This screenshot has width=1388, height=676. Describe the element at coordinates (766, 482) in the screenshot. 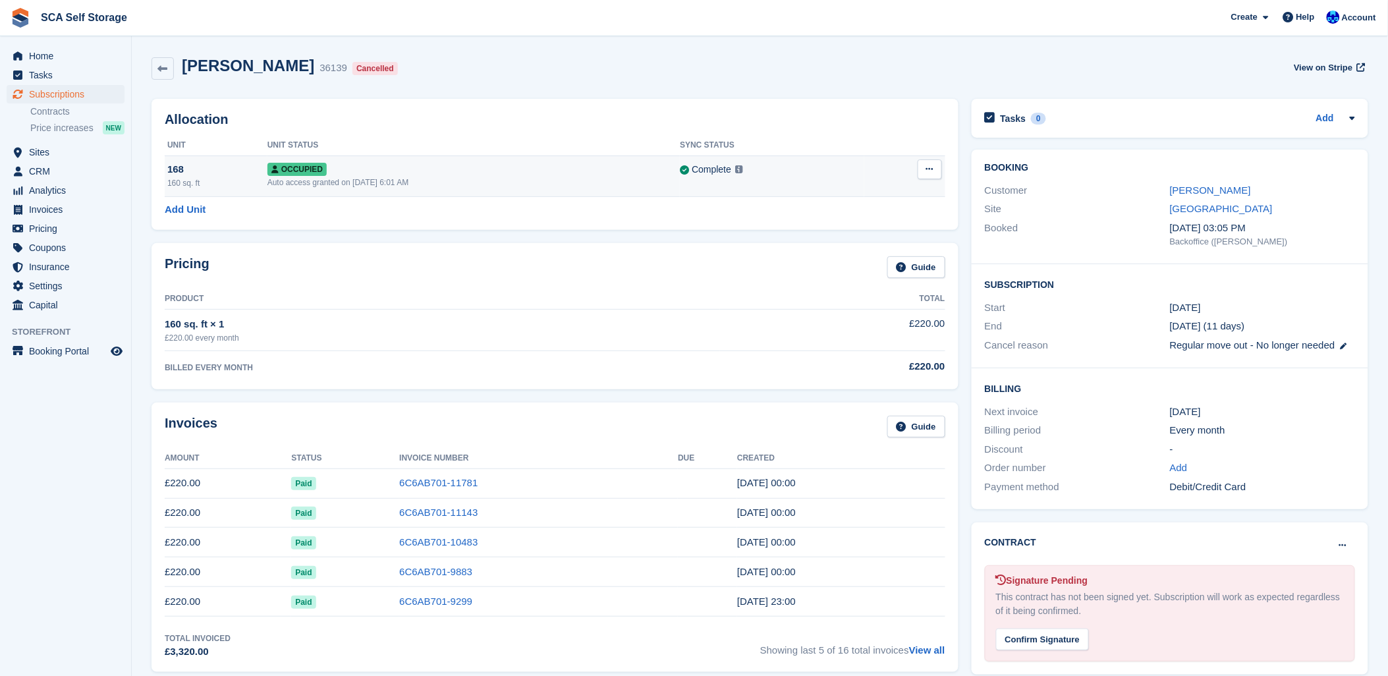

I see `time: 2025-07-17 23:00:56 UTC` at that location.